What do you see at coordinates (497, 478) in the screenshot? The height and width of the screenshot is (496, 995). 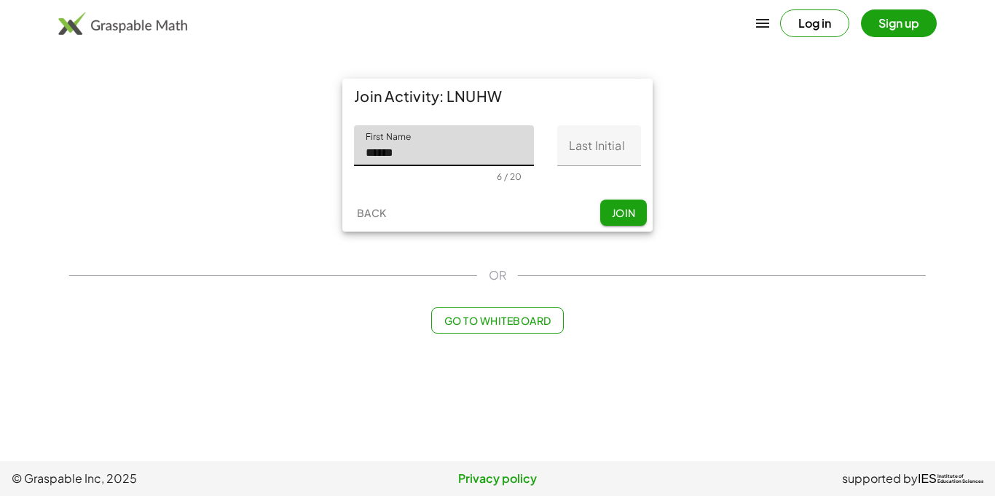 I see `a: Privacy policy` at bounding box center [497, 478].